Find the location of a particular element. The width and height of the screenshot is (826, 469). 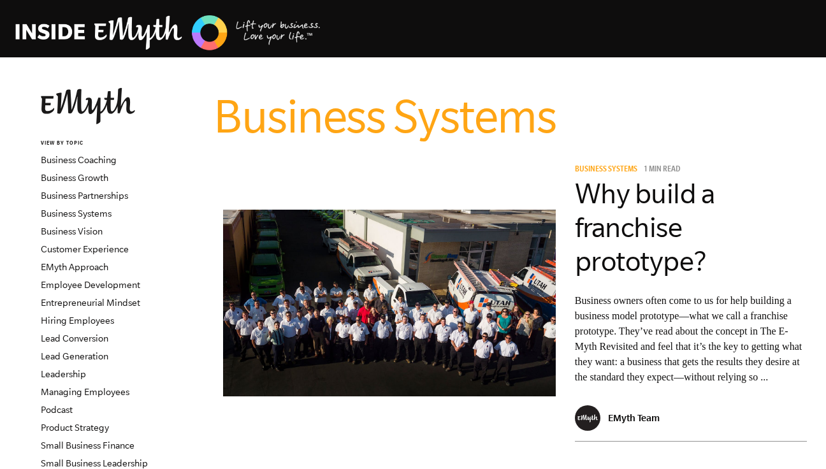

a: Why build a franchise prototype? is located at coordinates (645, 227).